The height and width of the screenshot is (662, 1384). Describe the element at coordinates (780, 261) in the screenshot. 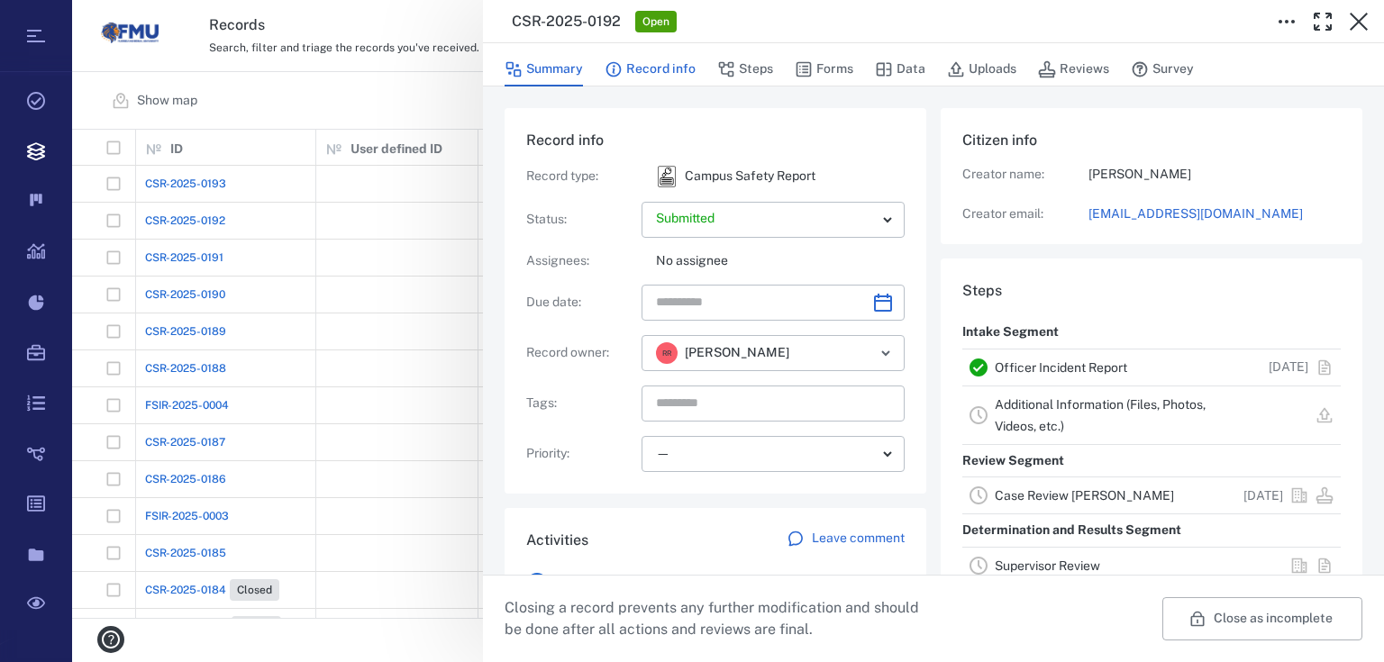

I see `p: No assignee` at that location.